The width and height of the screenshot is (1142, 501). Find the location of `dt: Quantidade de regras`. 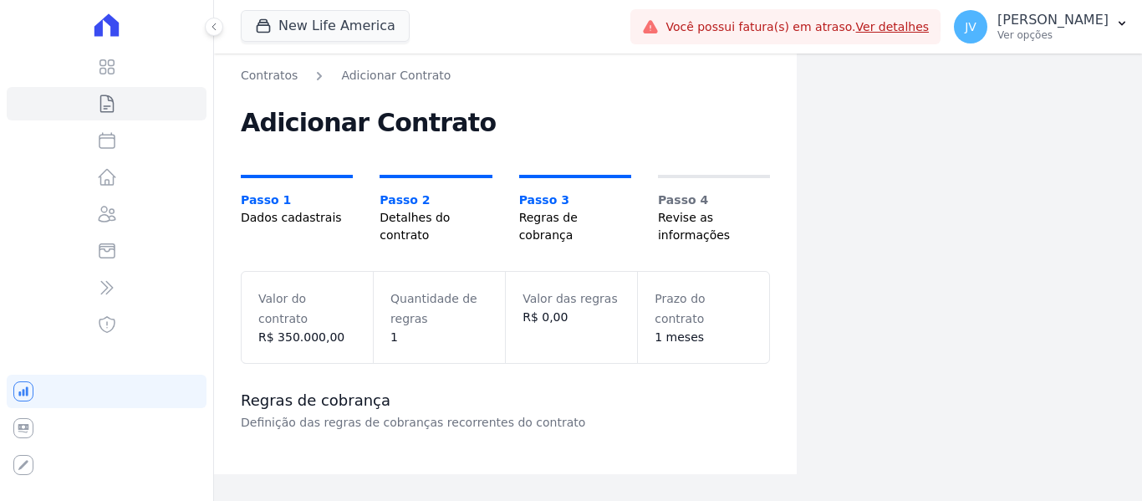

dt: Quantidade de regras is located at coordinates (439, 308).